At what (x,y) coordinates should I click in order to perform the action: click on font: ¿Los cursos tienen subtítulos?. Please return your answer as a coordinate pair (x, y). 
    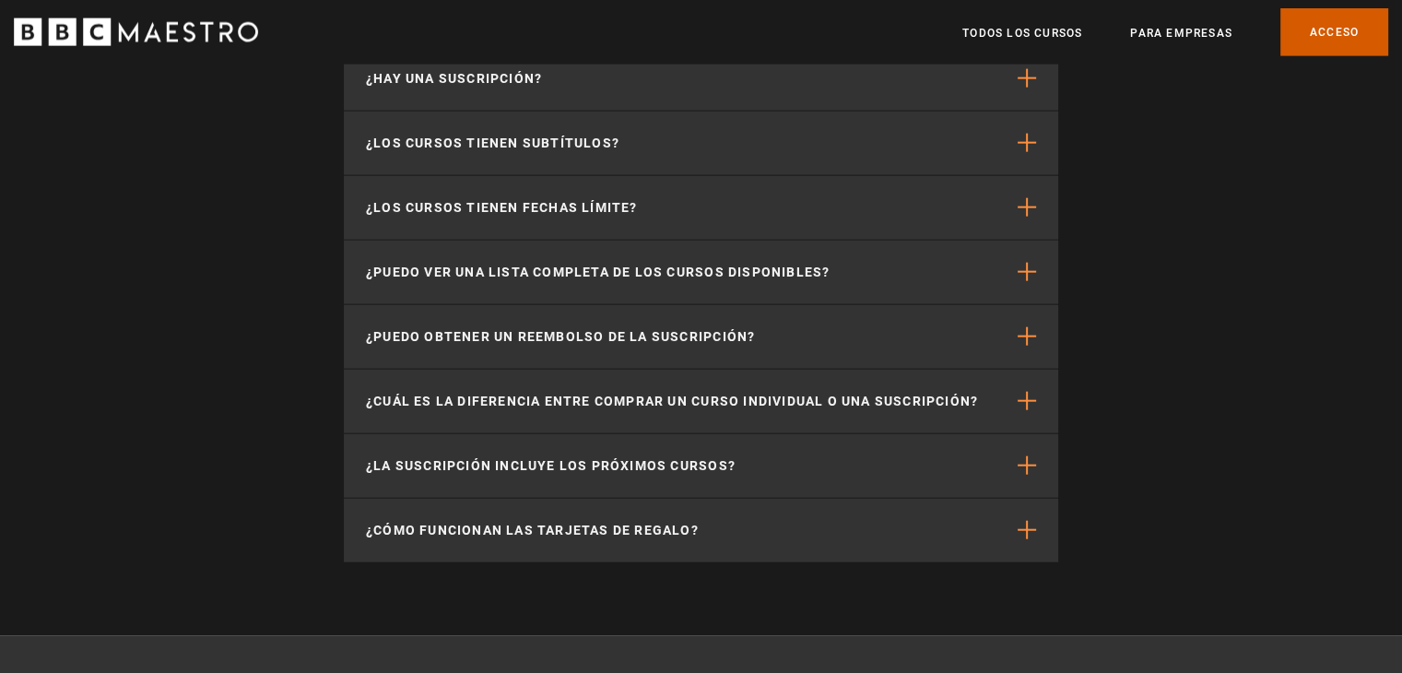
    Looking at the image, I should click on (492, 143).